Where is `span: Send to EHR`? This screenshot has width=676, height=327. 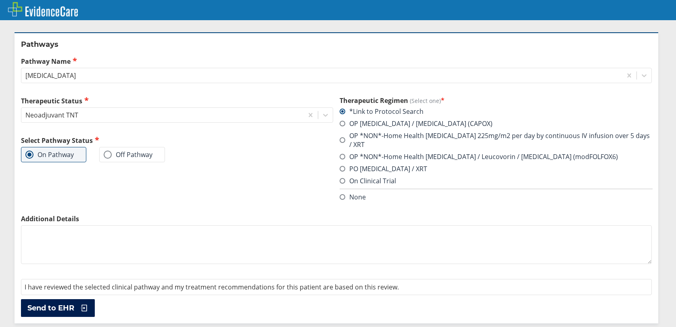
span: Send to EHR is located at coordinates (51, 308).